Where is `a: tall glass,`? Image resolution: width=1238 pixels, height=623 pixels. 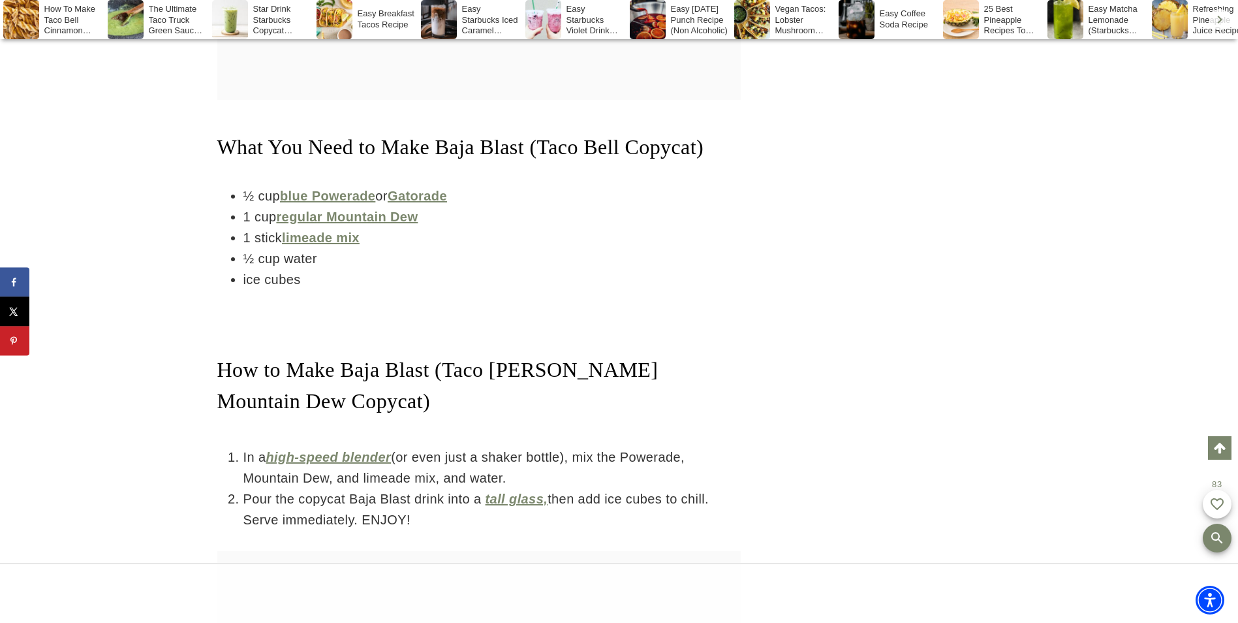 a: tall glass, is located at coordinates (517, 499).